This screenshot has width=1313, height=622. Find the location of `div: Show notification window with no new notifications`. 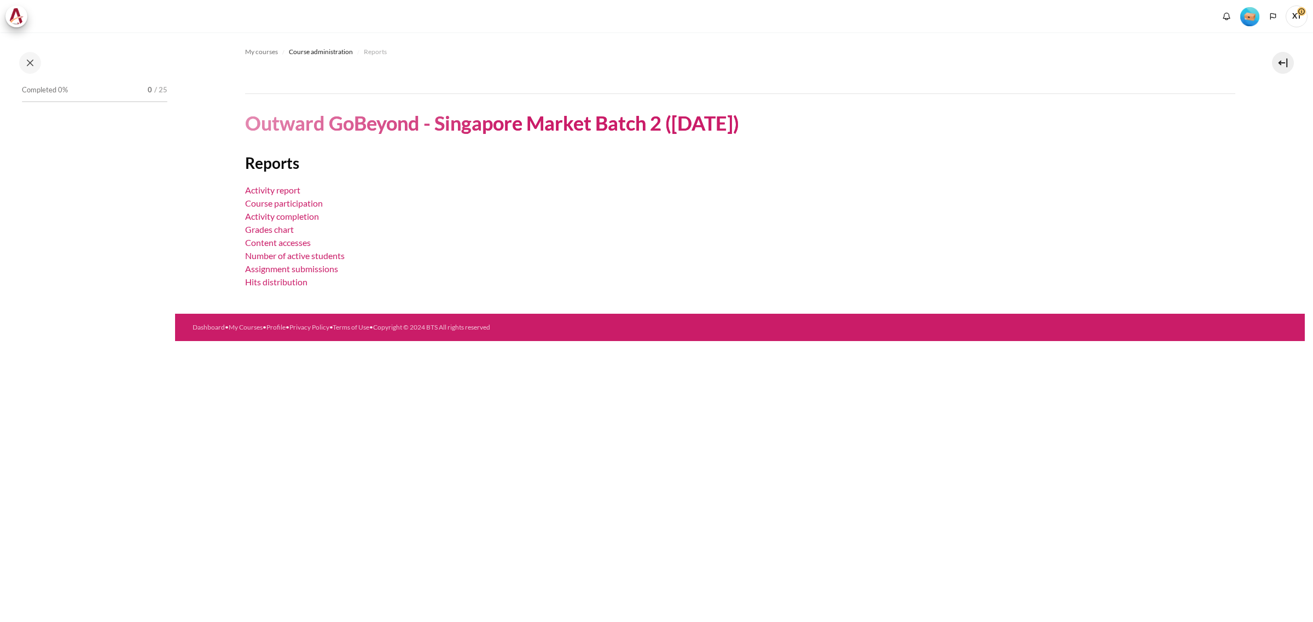

div: Show notification window with no new notifications is located at coordinates (1226, 16).